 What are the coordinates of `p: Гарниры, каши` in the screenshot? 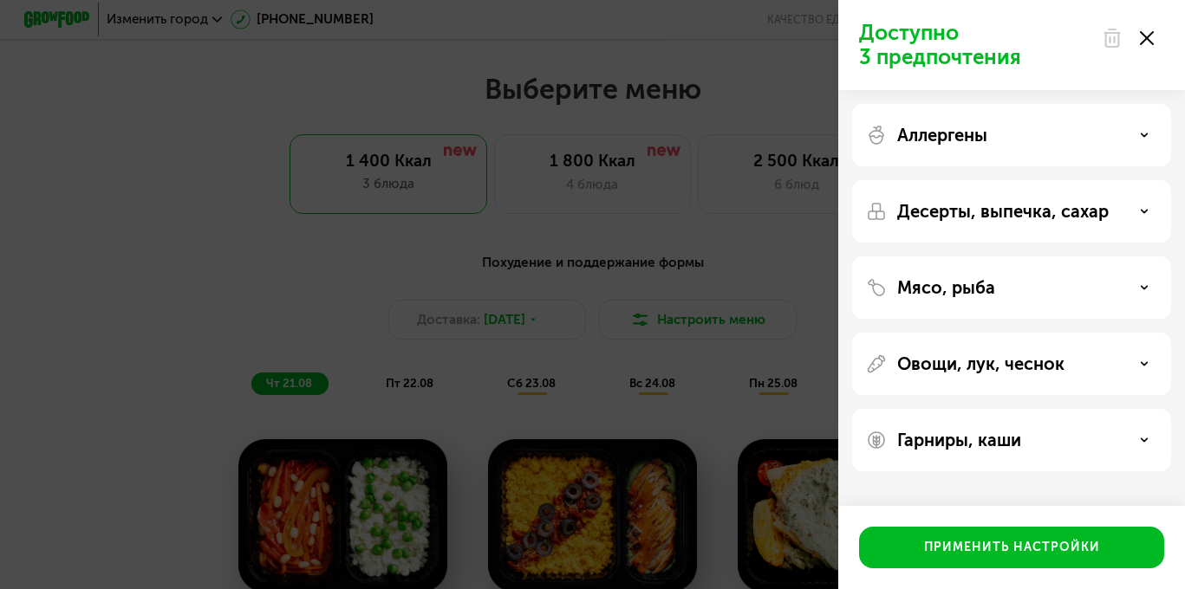 It's located at (958, 440).